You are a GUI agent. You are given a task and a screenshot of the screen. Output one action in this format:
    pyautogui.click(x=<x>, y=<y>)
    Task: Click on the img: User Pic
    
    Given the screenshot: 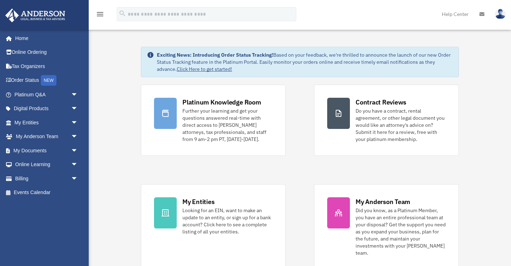 What is the action you would take?
    pyautogui.click(x=500, y=14)
    